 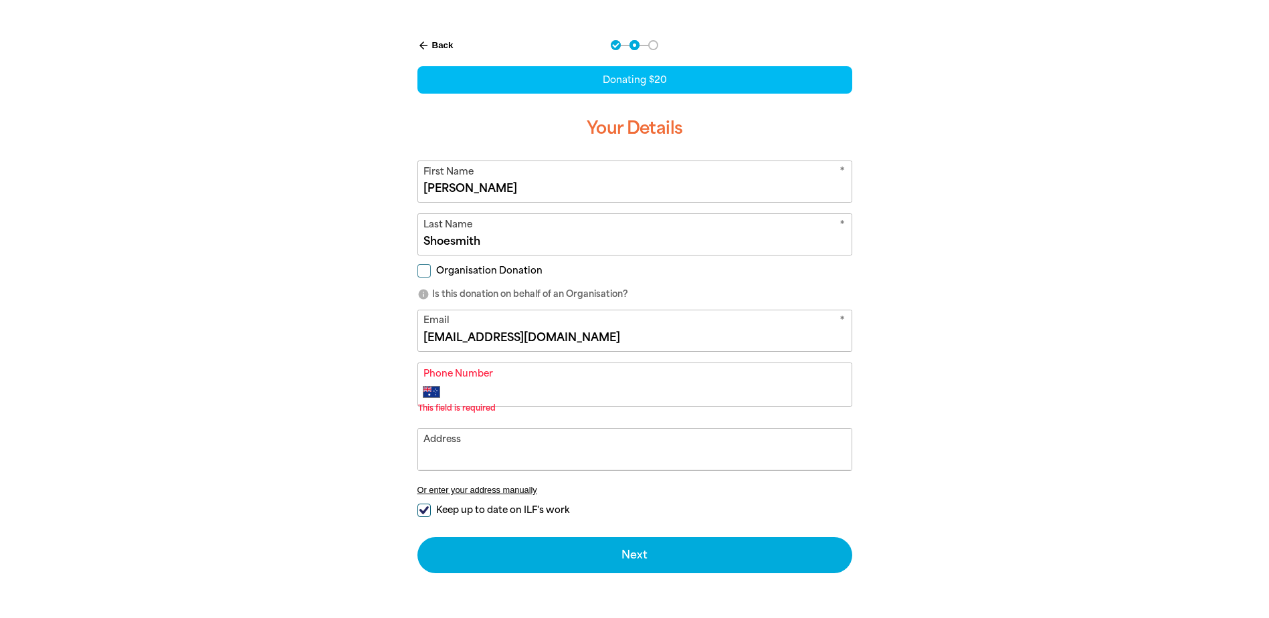 I want to click on span: Keep up to date on ILF's work, so click(x=502, y=510).